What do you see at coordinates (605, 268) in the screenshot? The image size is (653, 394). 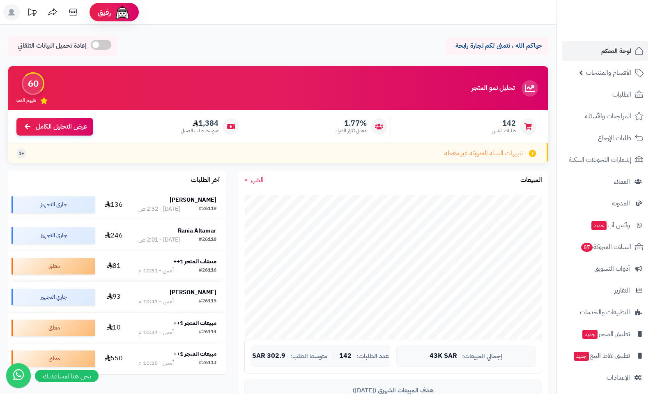 I see `a: أدوات التسويق` at bounding box center [605, 268].